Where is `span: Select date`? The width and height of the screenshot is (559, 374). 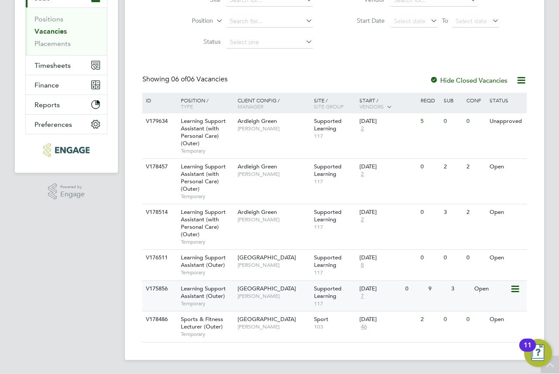
span: Select date is located at coordinates (410, 21).